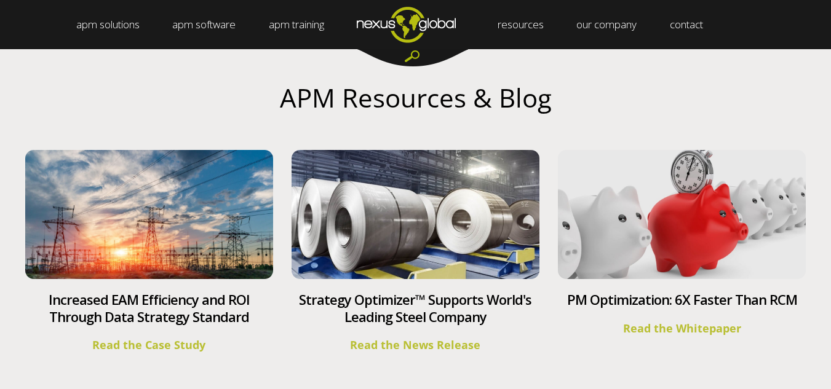  Describe the element at coordinates (149, 345) in the screenshot. I see `a: Read the Case Study` at that location.